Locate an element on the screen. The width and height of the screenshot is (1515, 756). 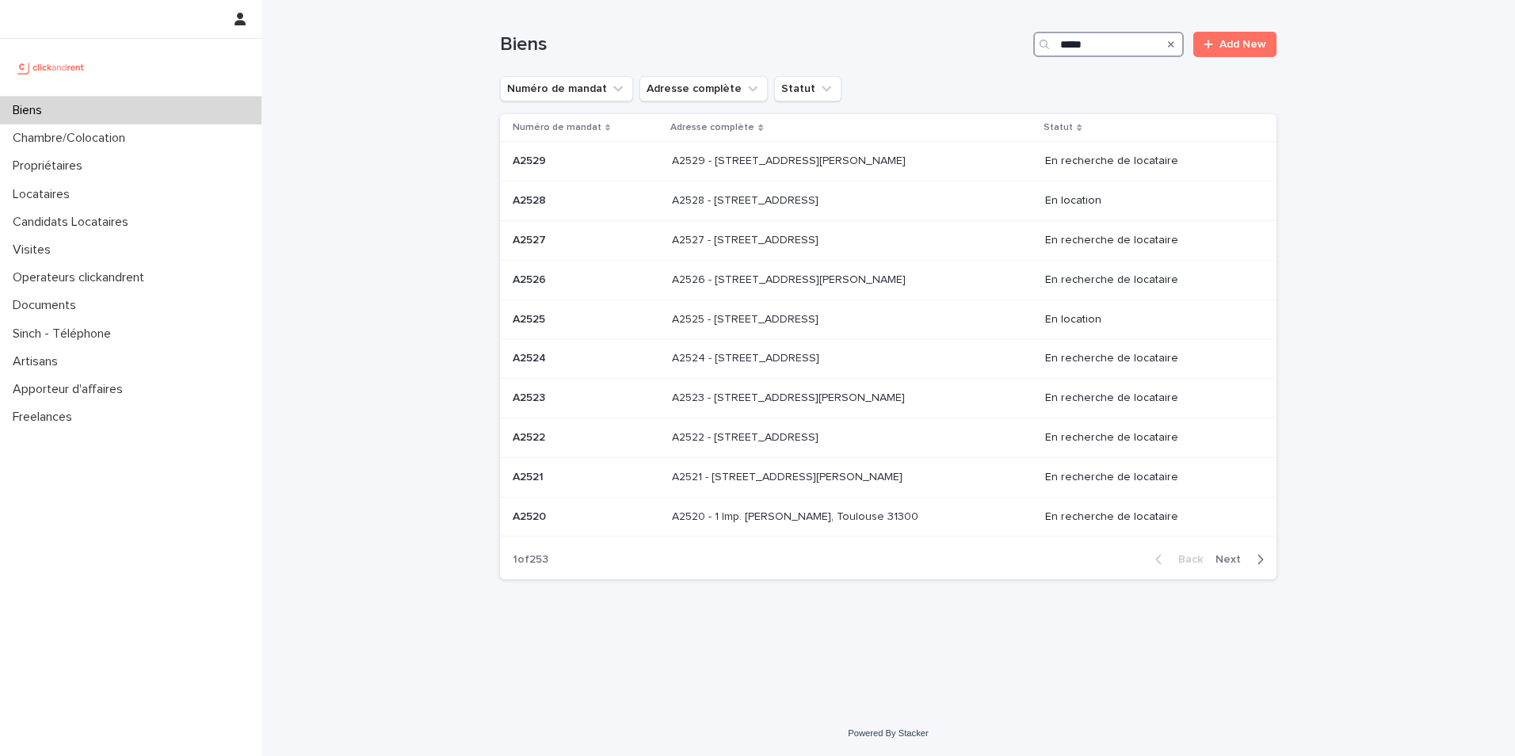
a: Add New is located at coordinates (1234, 44).